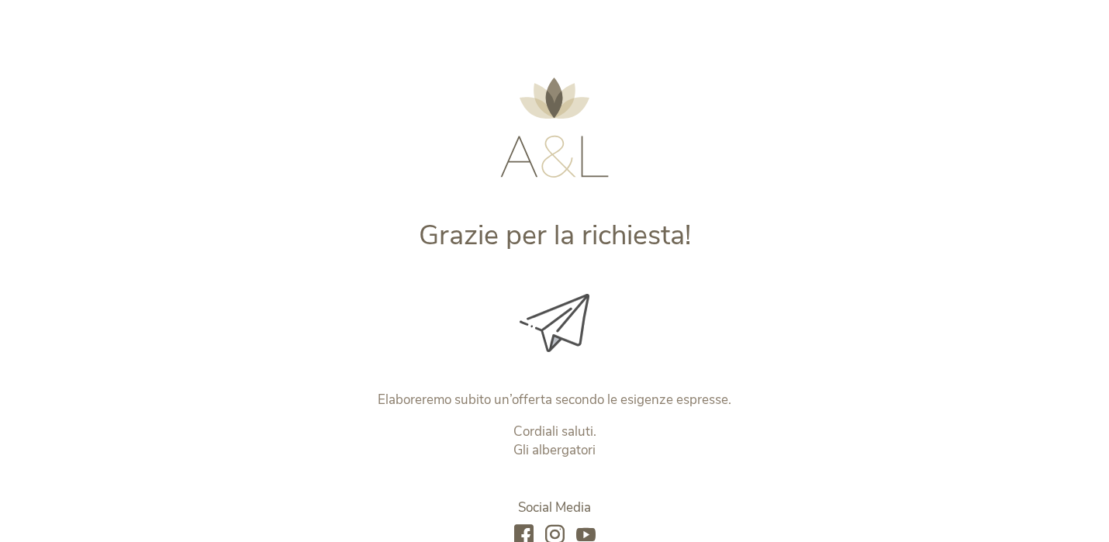  Describe the element at coordinates (555, 235) in the screenshot. I see `span: Grazie per la richiesta!` at that location.